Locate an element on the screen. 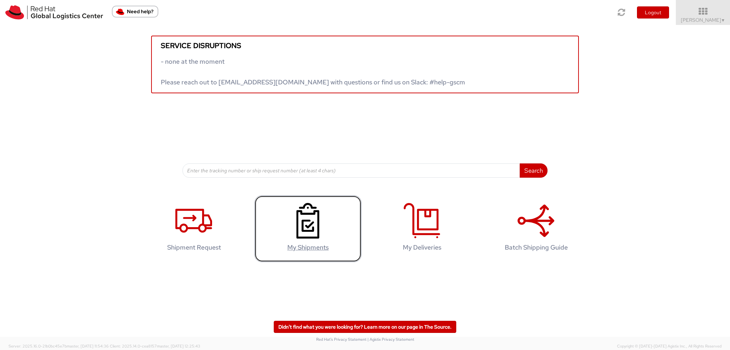 This screenshot has height=350, width=730. h4: My Deliveries is located at coordinates (422, 248).